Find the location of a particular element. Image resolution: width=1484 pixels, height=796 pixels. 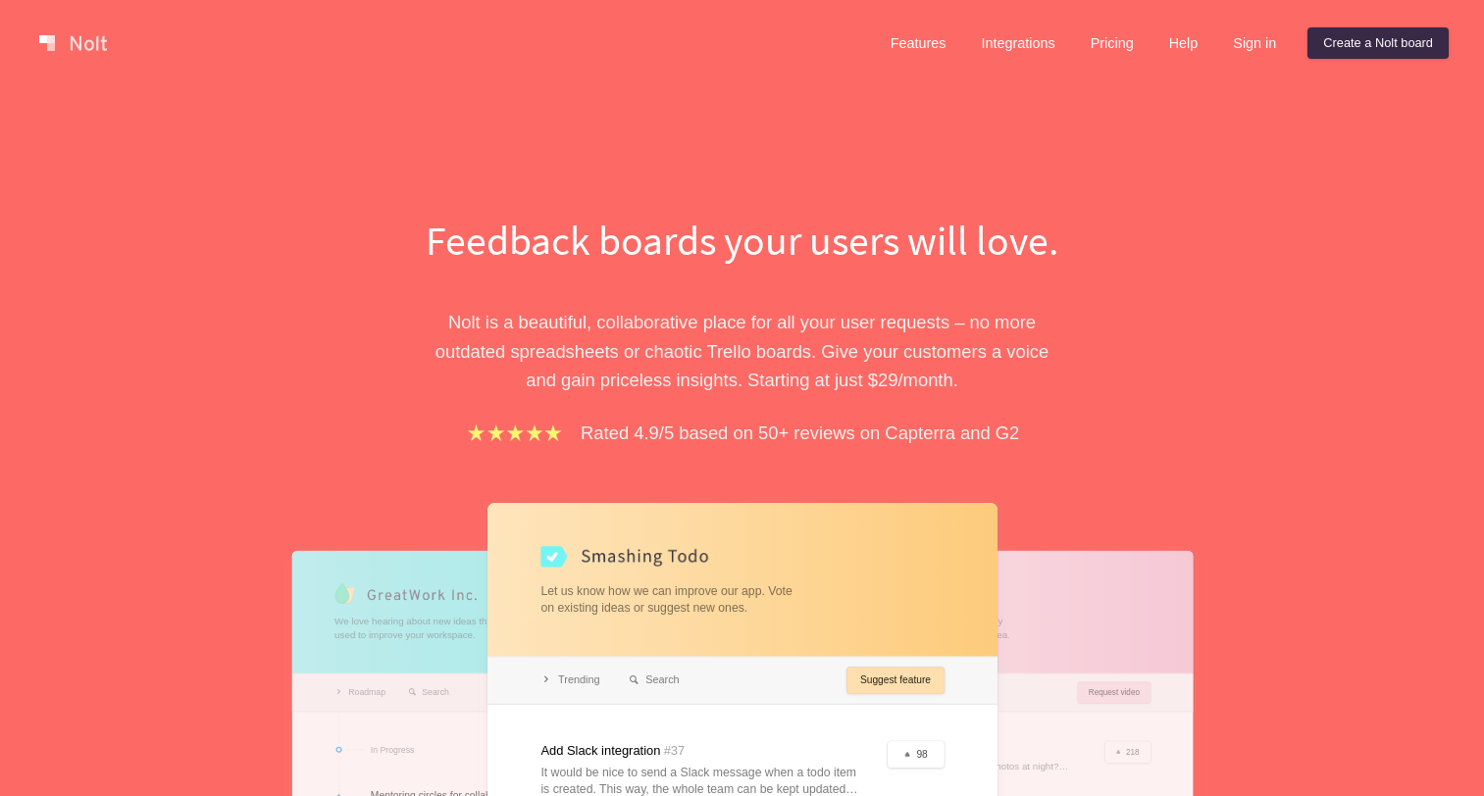

p: Rated 4.9/5 based on 50+ reviews on Capterra and G2 is located at coordinates (799, 433).